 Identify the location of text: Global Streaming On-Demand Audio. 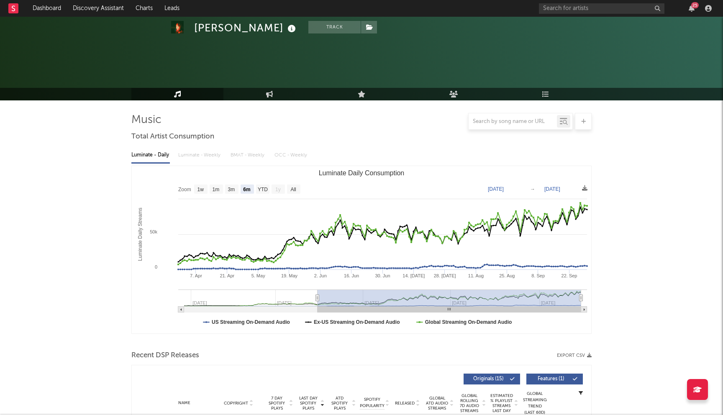
(469, 322).